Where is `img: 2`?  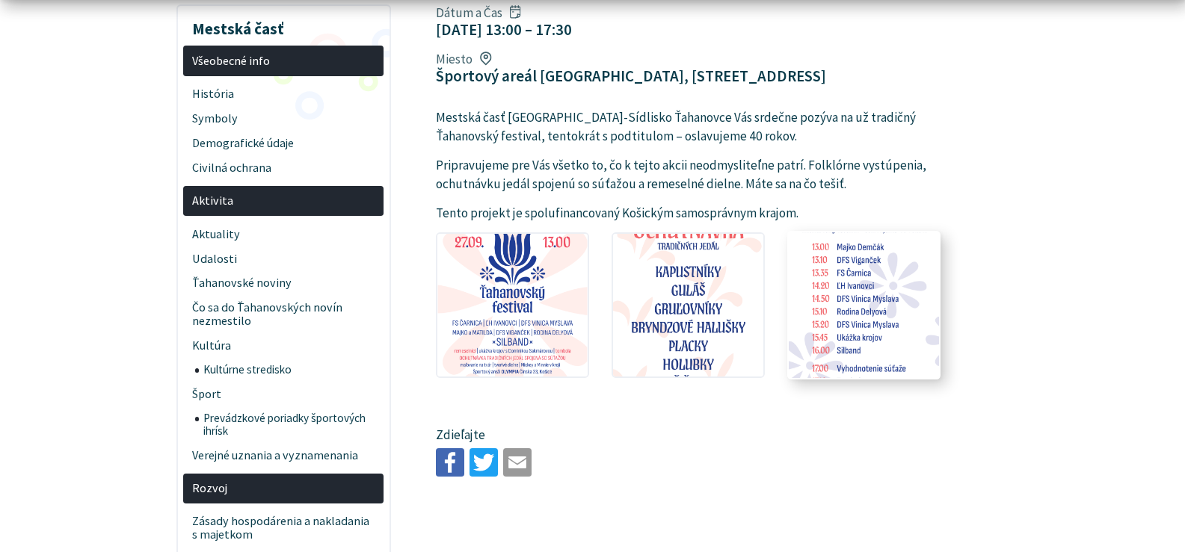
img: 2 is located at coordinates (688, 305).